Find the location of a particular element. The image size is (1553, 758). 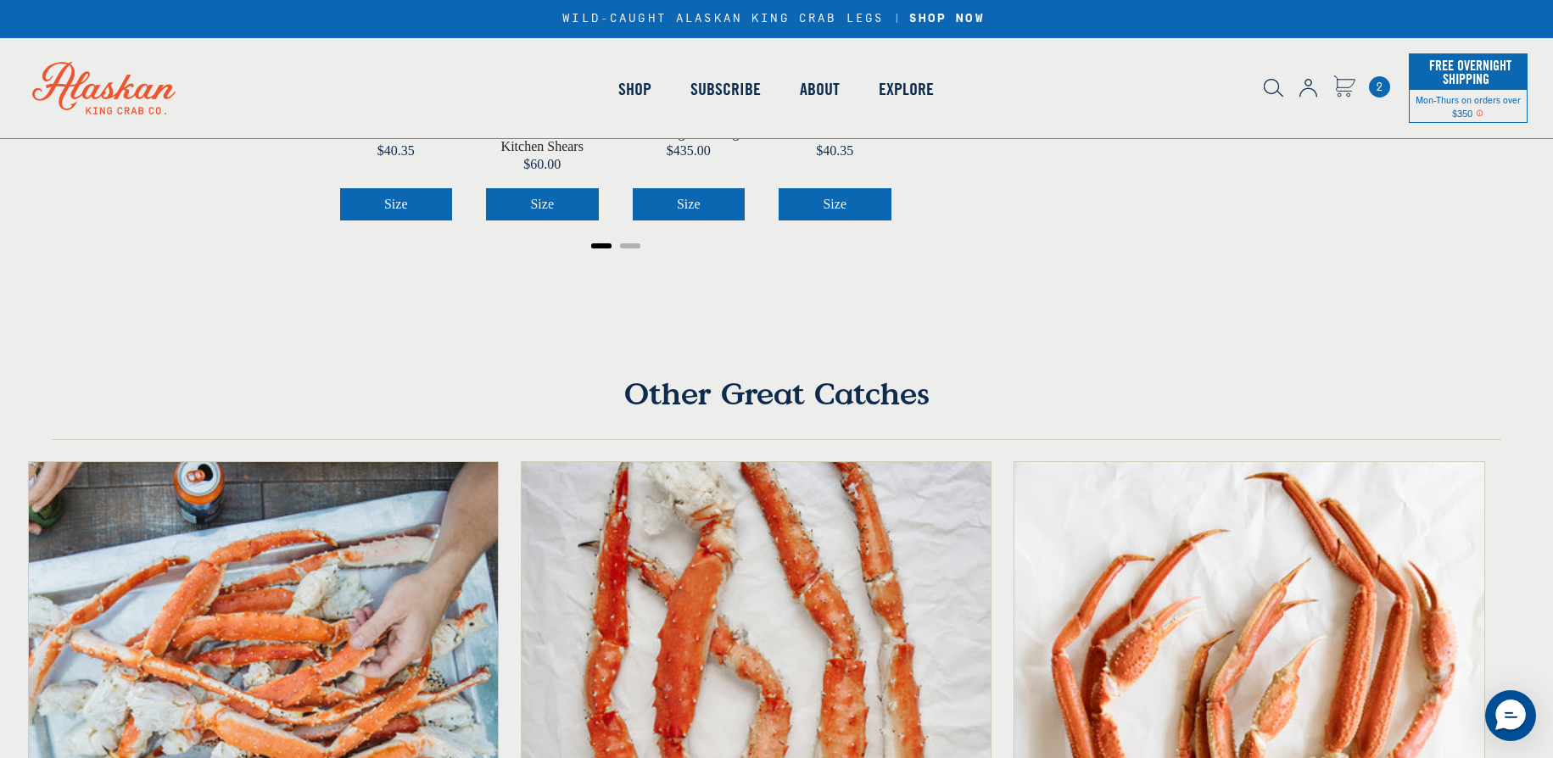

button: Select Red King Crab Legs size is located at coordinates (689, 204).